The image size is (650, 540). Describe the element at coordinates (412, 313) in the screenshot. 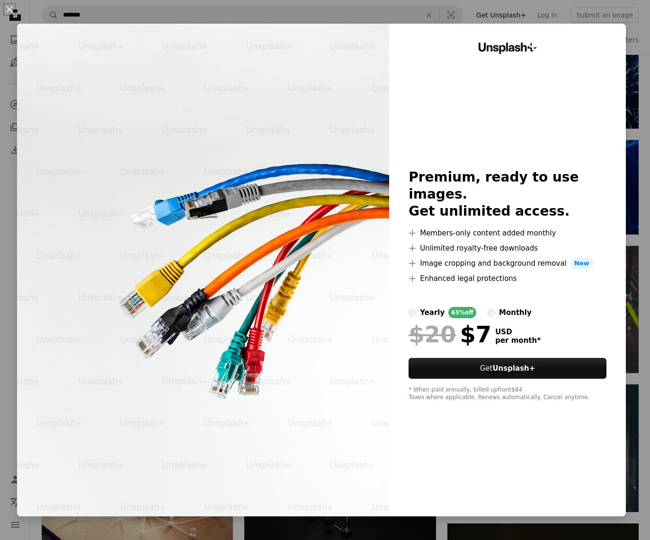

I see `input: yearly65%off` at that location.